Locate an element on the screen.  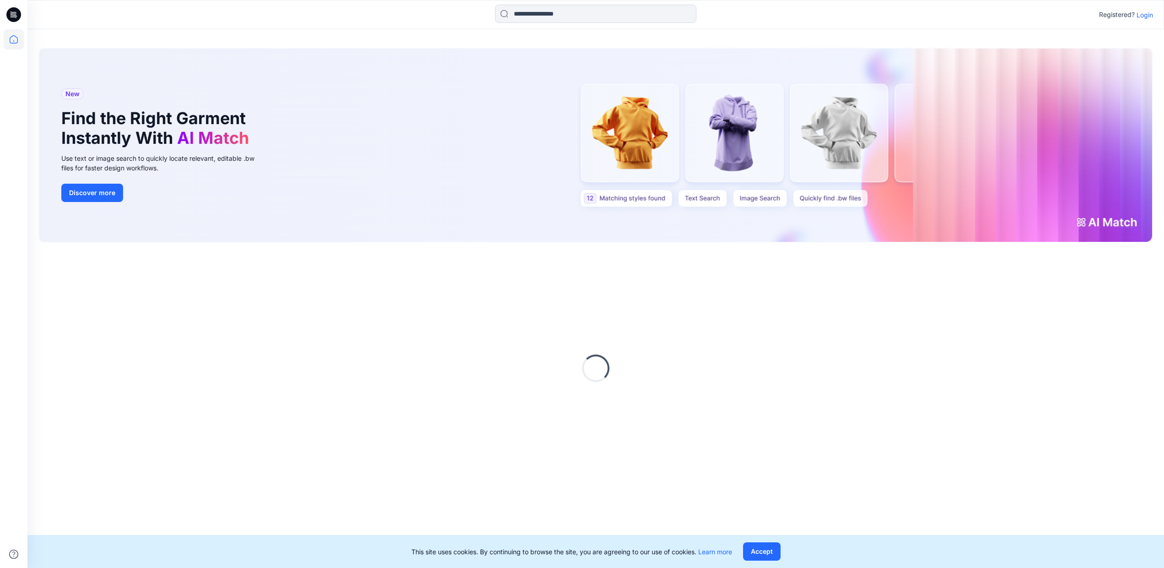
a: Discover more is located at coordinates (92, 193).